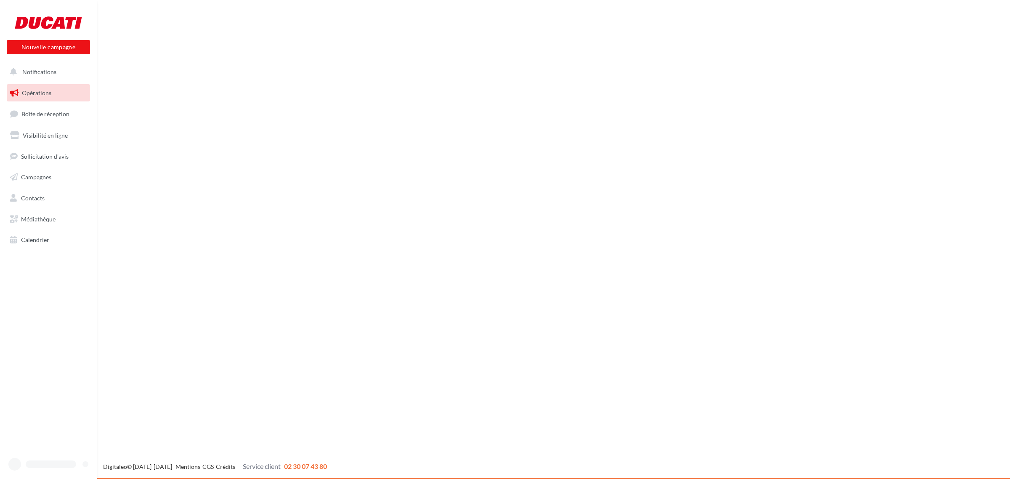 The height and width of the screenshot is (479, 1010). What do you see at coordinates (38, 219) in the screenshot?
I see `span: Médiathèque` at bounding box center [38, 219].